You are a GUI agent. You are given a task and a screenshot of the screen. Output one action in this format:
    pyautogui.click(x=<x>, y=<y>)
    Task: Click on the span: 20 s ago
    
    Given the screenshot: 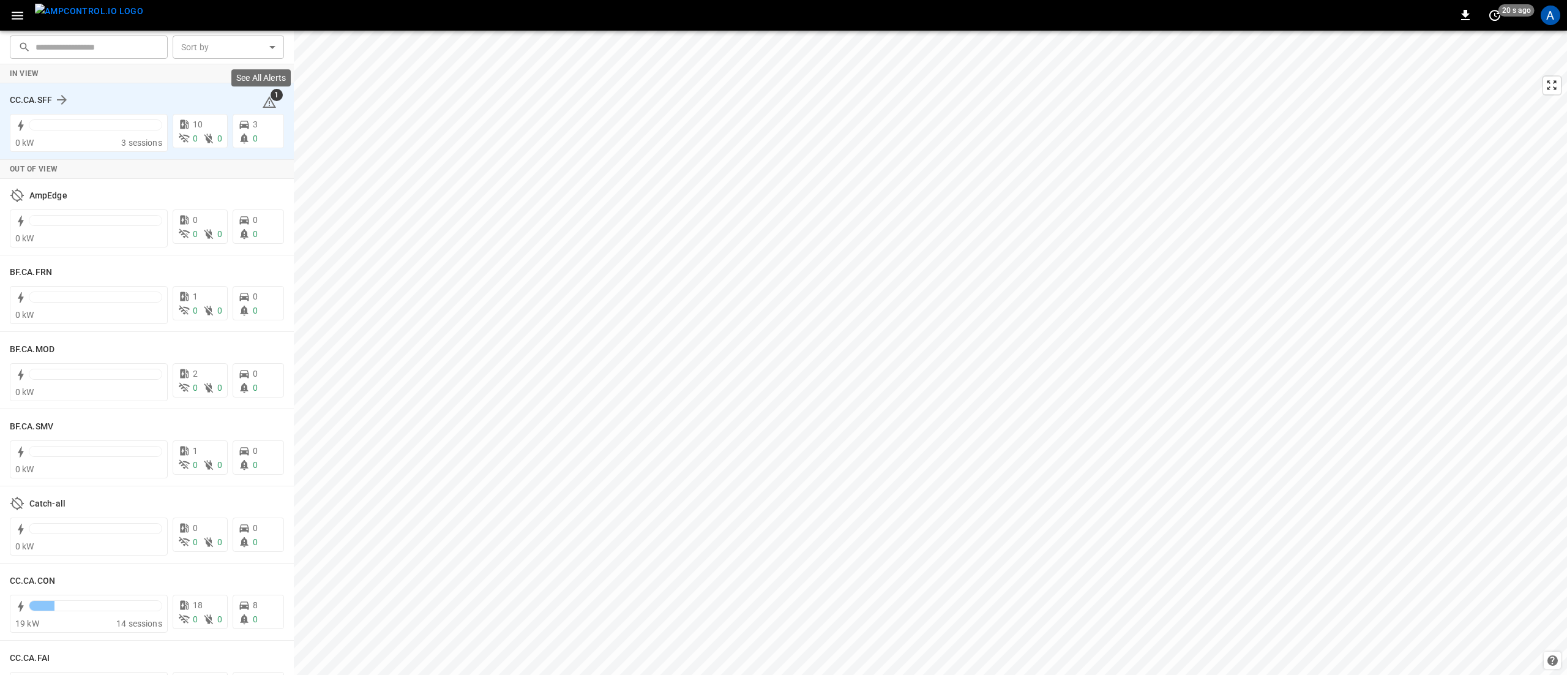 What is the action you would take?
    pyautogui.click(x=1517, y=10)
    